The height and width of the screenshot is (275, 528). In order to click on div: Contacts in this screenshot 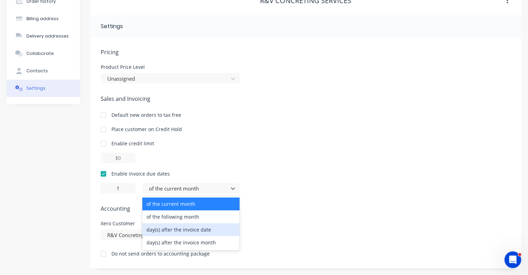, I will do `click(37, 71)`.